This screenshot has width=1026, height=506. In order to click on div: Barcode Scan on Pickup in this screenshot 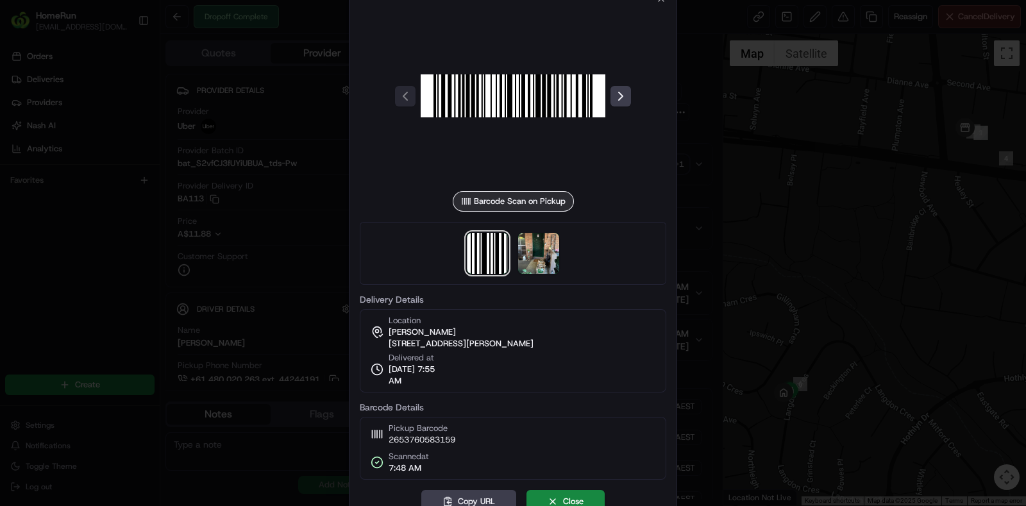, I will do `click(513, 201)`.